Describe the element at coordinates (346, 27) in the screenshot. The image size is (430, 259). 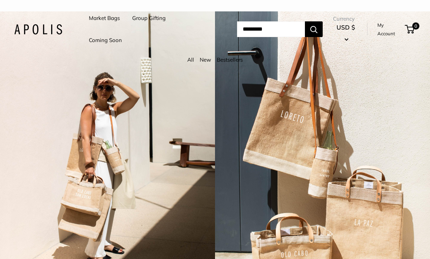
I see `span: USD $` at that location.